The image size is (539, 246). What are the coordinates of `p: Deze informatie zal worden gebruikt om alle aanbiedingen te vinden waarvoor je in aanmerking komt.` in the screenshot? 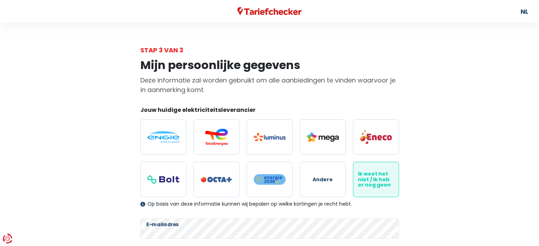 It's located at (270, 85).